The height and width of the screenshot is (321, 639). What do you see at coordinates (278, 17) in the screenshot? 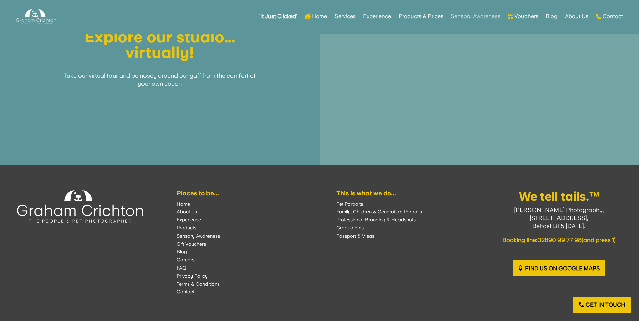
I see `strong: ‘It Just Clicked’` at bounding box center [278, 17].